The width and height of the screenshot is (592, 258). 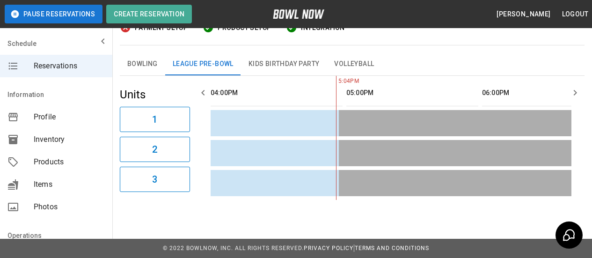 I want to click on span: Items, so click(x=69, y=184).